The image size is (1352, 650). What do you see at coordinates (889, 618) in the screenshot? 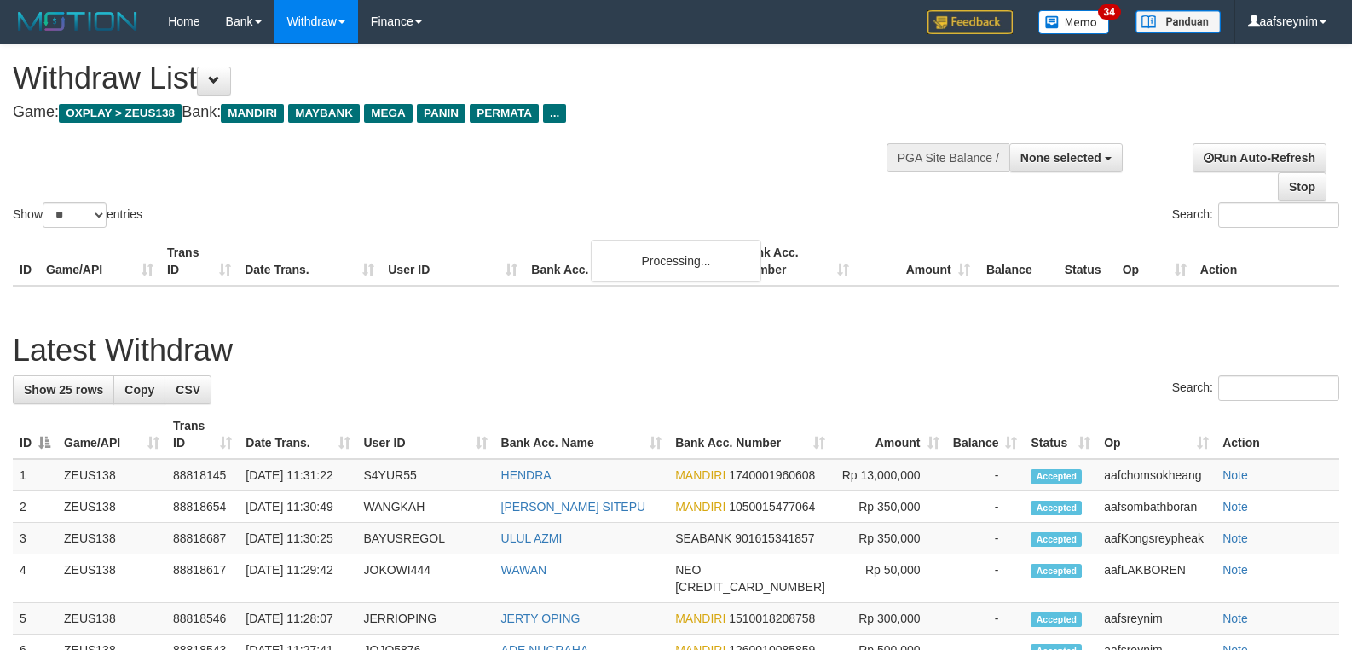
I see `td: Rp 300,000` at bounding box center [889, 618].